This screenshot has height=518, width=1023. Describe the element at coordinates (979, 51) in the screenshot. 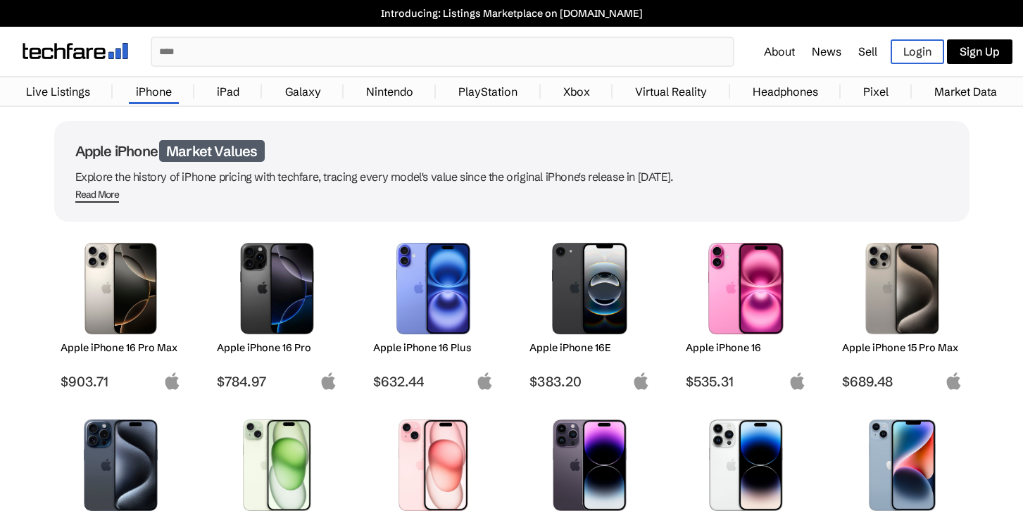

I see `a: Sign Up` at that location.